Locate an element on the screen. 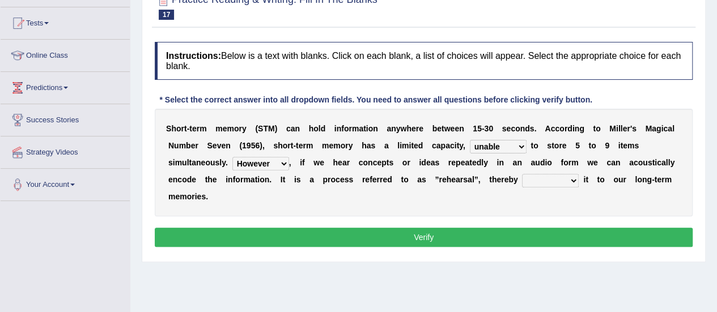  button: Verify is located at coordinates (424, 238).